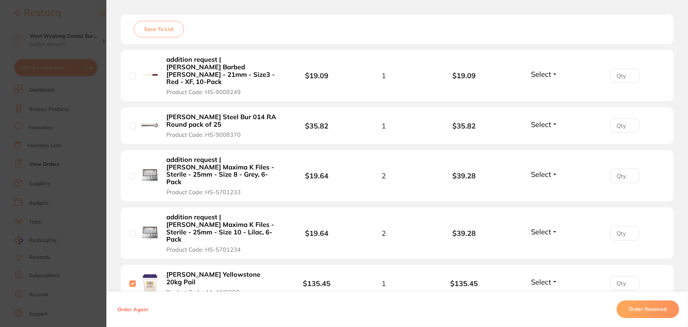 This screenshot has height=327, width=688. What do you see at coordinates (150, 175) in the screenshot?
I see `img: addition request | Henry Schein Maxima K Files - Sterile - 25mm - Size 8 - Grey, 6-Pack` at bounding box center [150, 175].